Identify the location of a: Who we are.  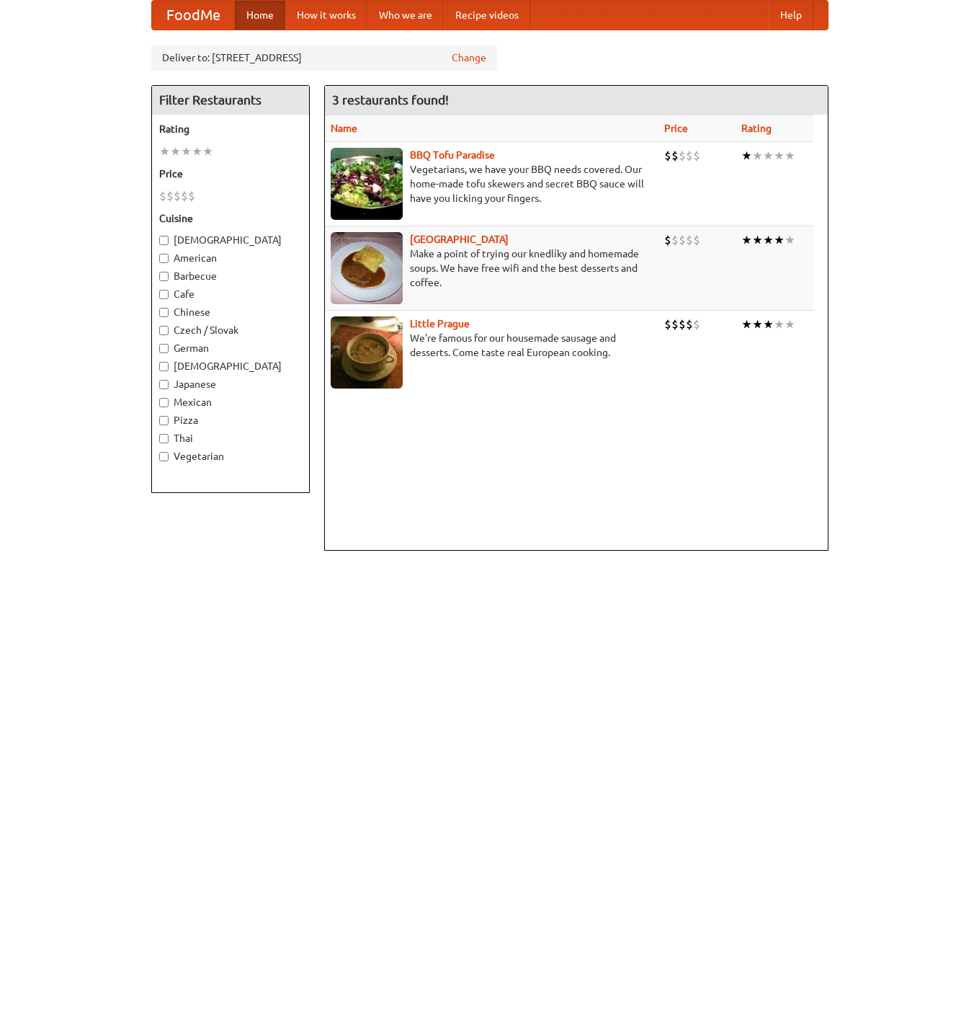
(406, 15).